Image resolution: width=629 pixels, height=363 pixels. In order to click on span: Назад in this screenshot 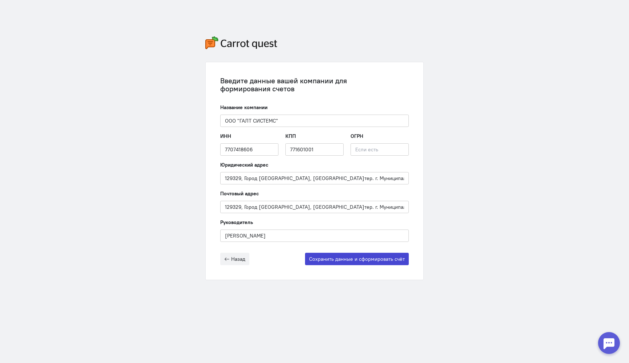, I will do `click(238, 259)`.